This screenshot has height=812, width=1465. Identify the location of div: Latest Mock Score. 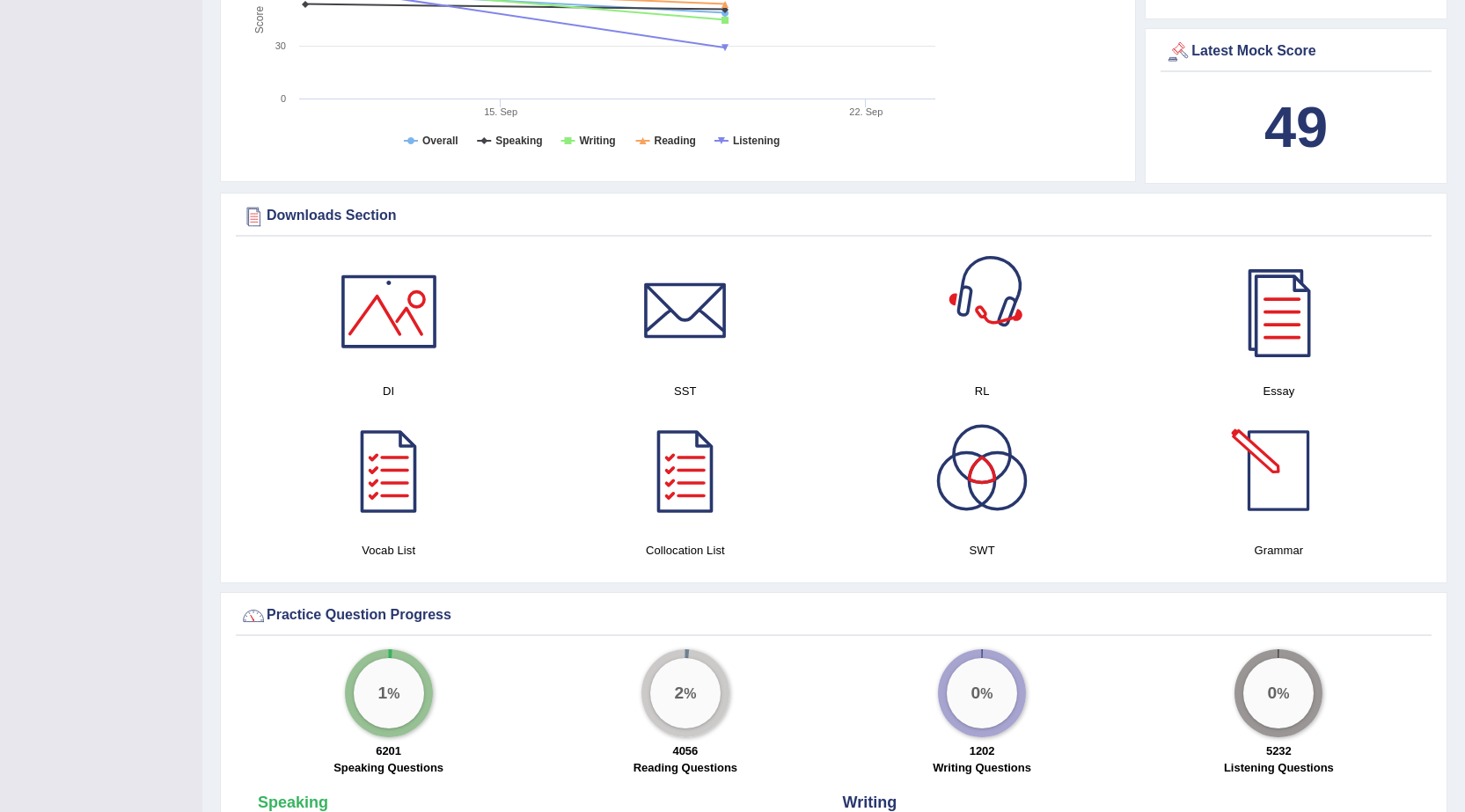
(1296, 52).